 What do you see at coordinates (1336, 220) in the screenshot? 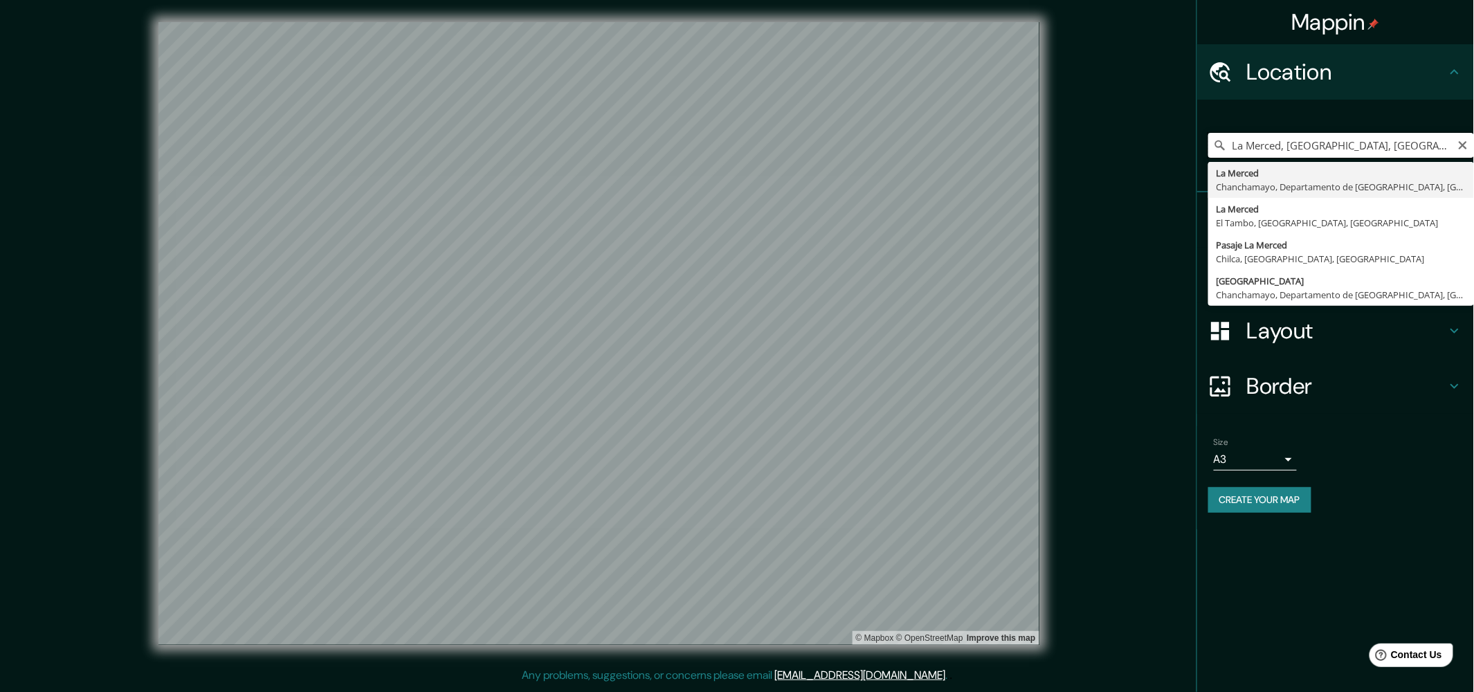
I see `div: Pins` at bounding box center [1336, 220].